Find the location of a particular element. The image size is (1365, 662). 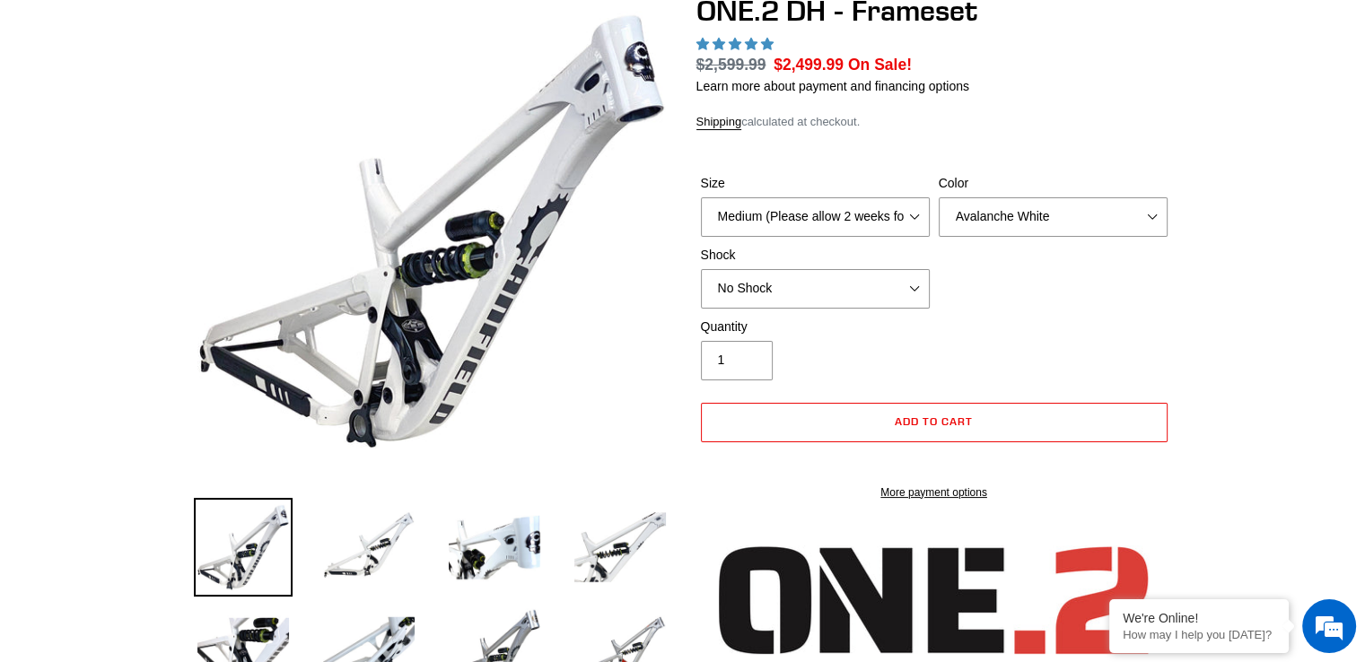

label: Size is located at coordinates (815, 183).